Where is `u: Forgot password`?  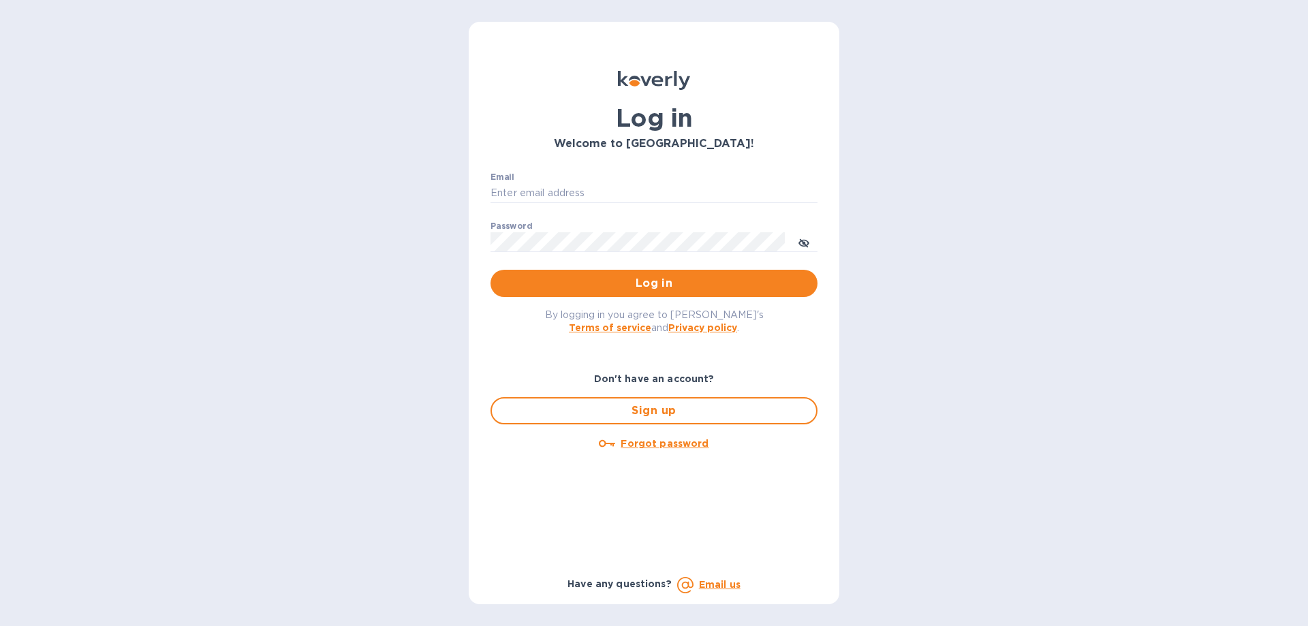
u: Forgot password is located at coordinates (664, 443).